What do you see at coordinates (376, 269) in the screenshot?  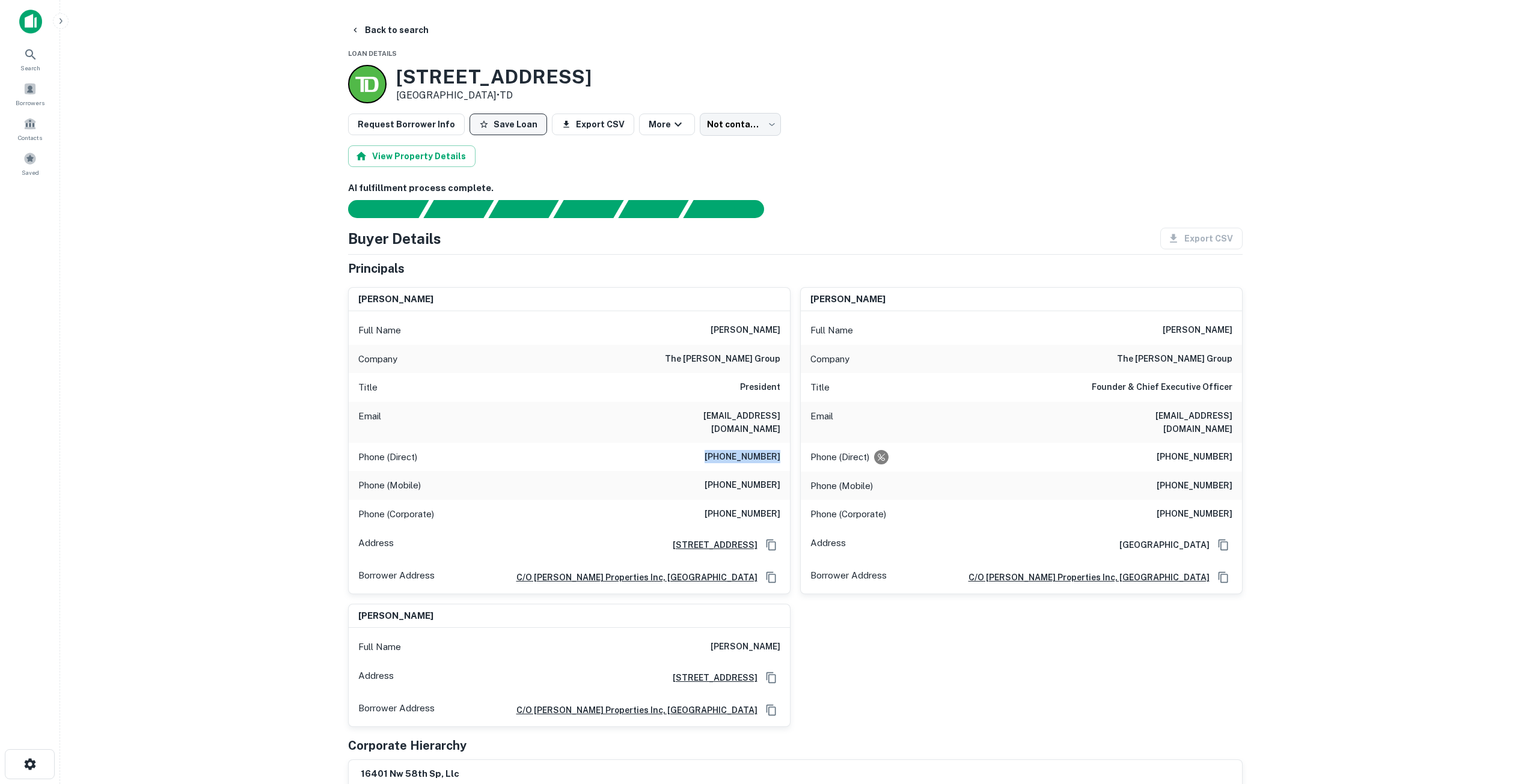 I see `h5: Principals` at bounding box center [376, 269].